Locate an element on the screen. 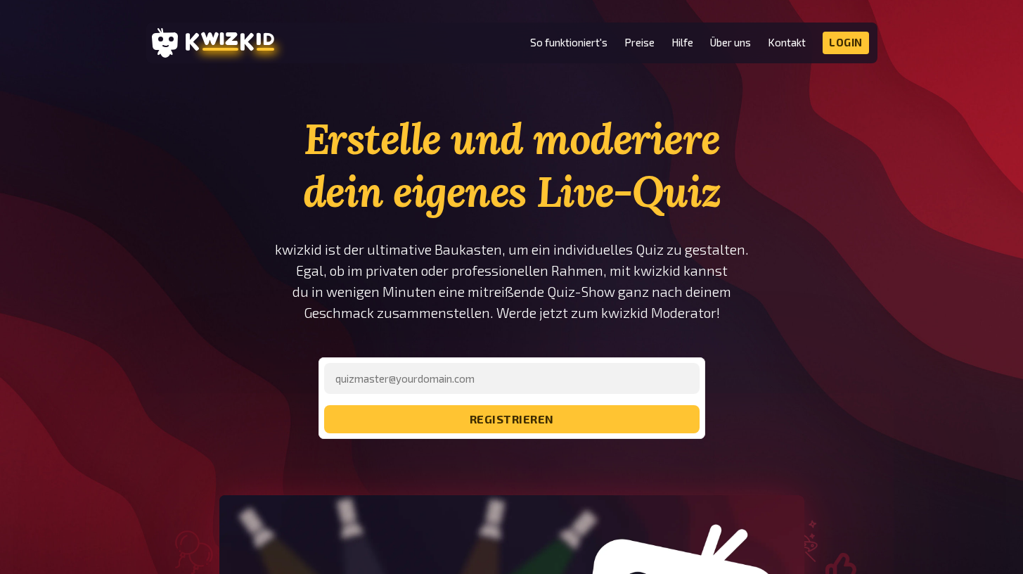 This screenshot has width=1023, height=574. input: quizmaster@yourdomain.com is located at coordinates (512, 378).